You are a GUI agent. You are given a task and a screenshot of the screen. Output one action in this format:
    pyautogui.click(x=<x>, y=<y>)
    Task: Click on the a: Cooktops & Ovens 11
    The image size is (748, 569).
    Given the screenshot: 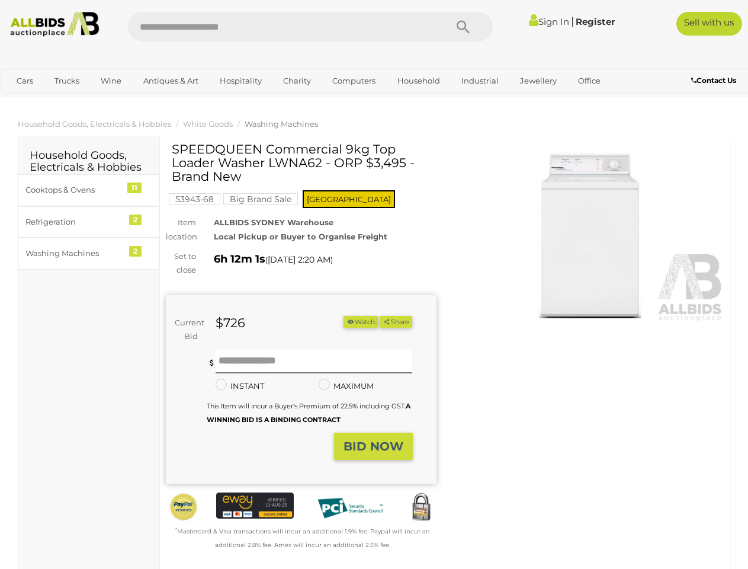 What is the action you would take?
    pyautogui.click(x=88, y=190)
    